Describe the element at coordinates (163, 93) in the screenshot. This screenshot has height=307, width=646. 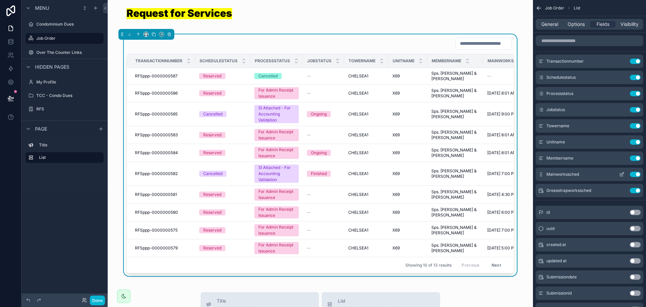
I see `a: RFSppp-0000000586` at that location.